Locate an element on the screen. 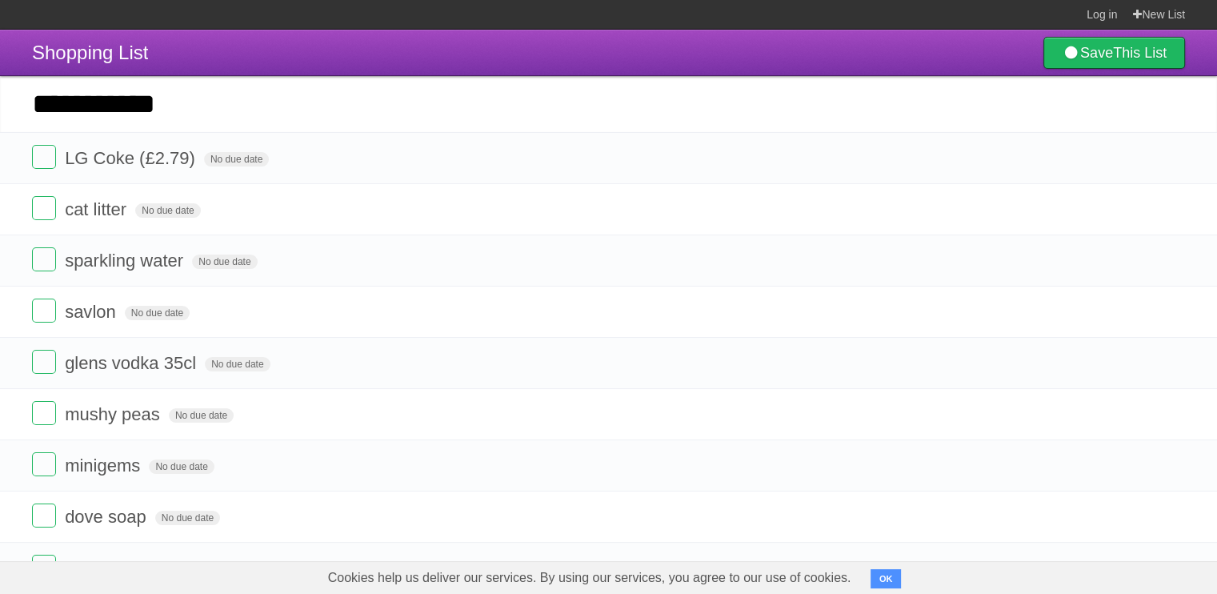 Image resolution: width=1217 pixels, height=594 pixels. span: glens vodka 35cl is located at coordinates (132, 362).